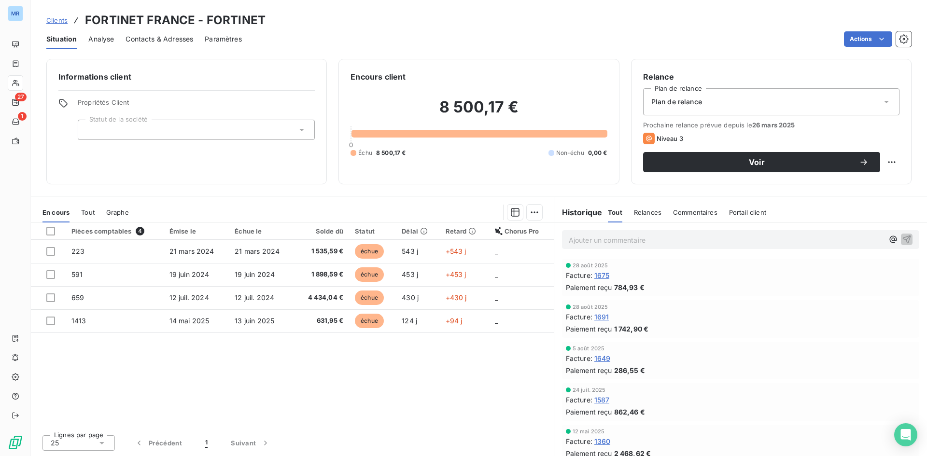 This screenshot has height=456, width=927. Describe the element at coordinates (410, 297) in the screenshot. I see `span: 430 j` at that location.